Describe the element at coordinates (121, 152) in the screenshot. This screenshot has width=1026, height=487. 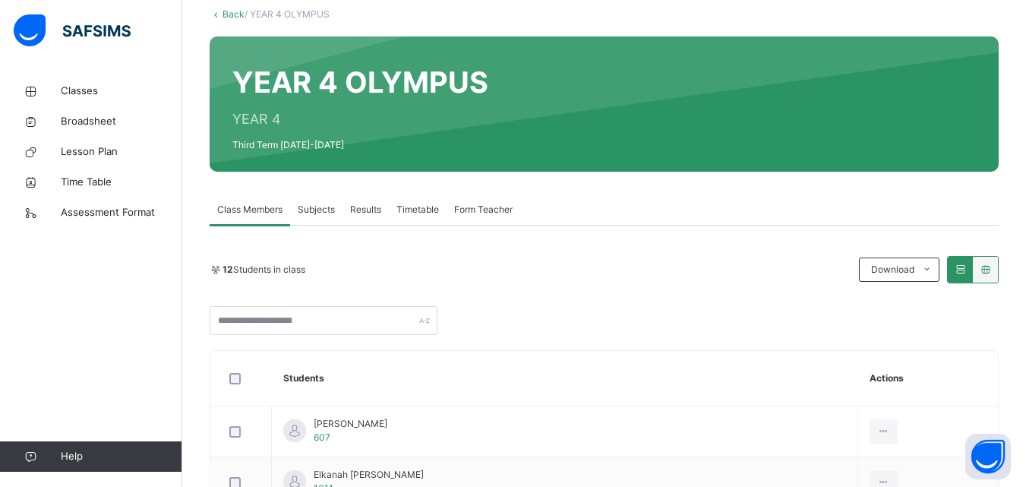
I see `span: Lesson Plan` at that location.